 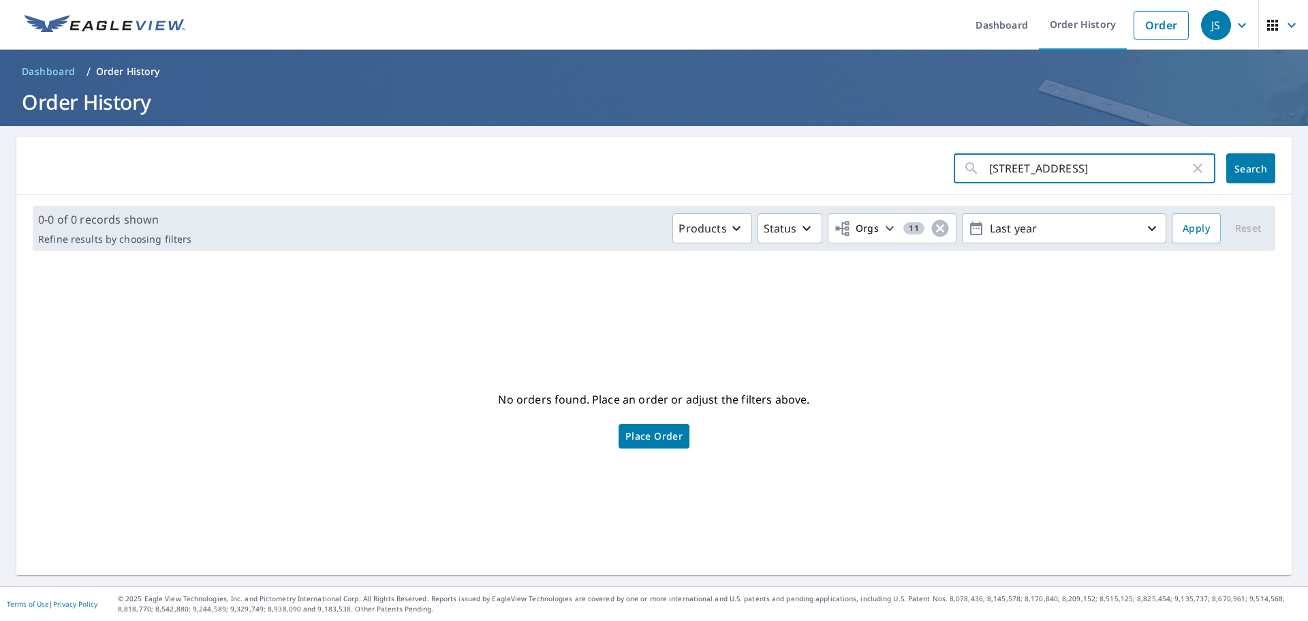 What do you see at coordinates (114, 239) in the screenshot?
I see `p: Refine results by choosing filters` at bounding box center [114, 239].